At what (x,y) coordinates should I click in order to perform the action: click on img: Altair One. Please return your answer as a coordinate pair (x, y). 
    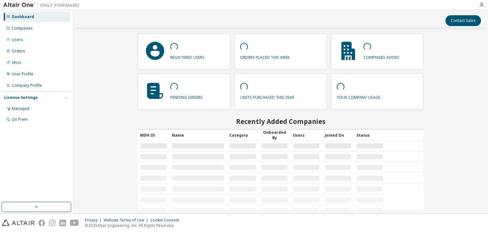
    Looking at the image, I should click on (43, 5).